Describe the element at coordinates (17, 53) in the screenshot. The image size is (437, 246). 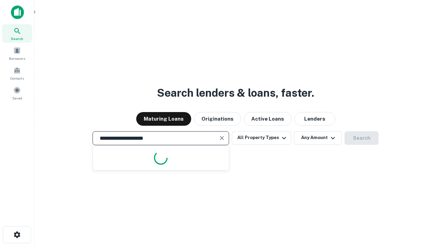
I see `div: Borrowers` at that location.